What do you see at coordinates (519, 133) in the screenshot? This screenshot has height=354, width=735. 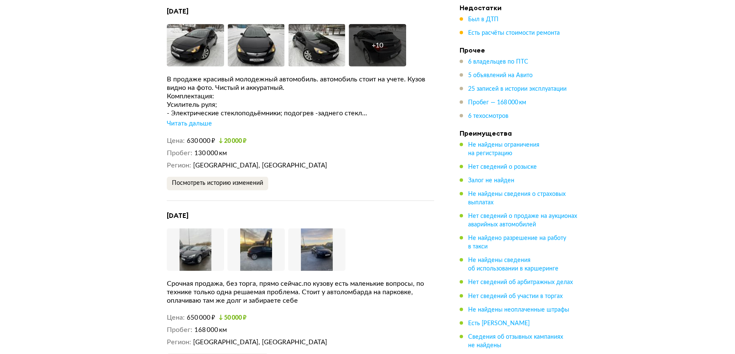 I see `h4: Преимущества` at bounding box center [519, 133].